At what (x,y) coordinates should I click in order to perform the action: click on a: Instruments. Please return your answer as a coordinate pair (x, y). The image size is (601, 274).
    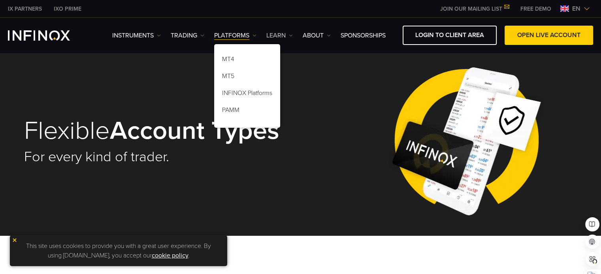
    Looking at the image, I should click on (136, 36).